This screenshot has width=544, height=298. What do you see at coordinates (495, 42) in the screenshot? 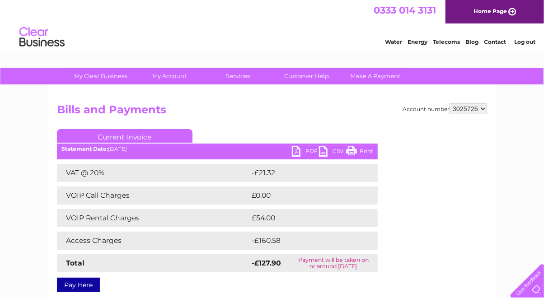
I see `a: Contact` at bounding box center [495, 42].